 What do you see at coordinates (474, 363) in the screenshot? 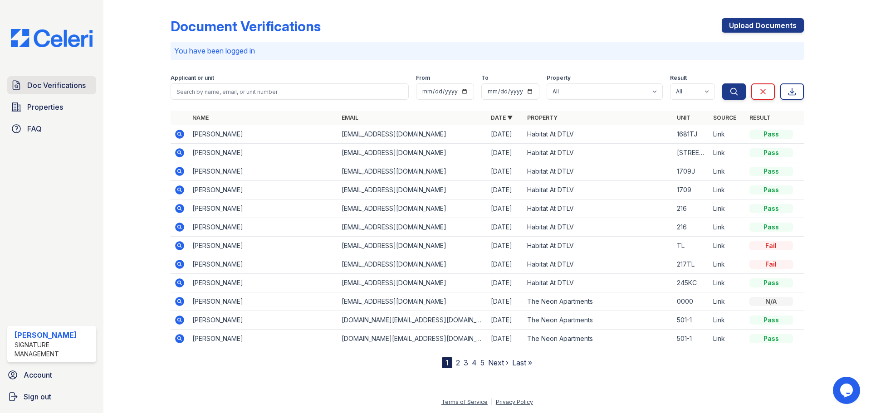
I see `a: 4` at bounding box center [474, 363].